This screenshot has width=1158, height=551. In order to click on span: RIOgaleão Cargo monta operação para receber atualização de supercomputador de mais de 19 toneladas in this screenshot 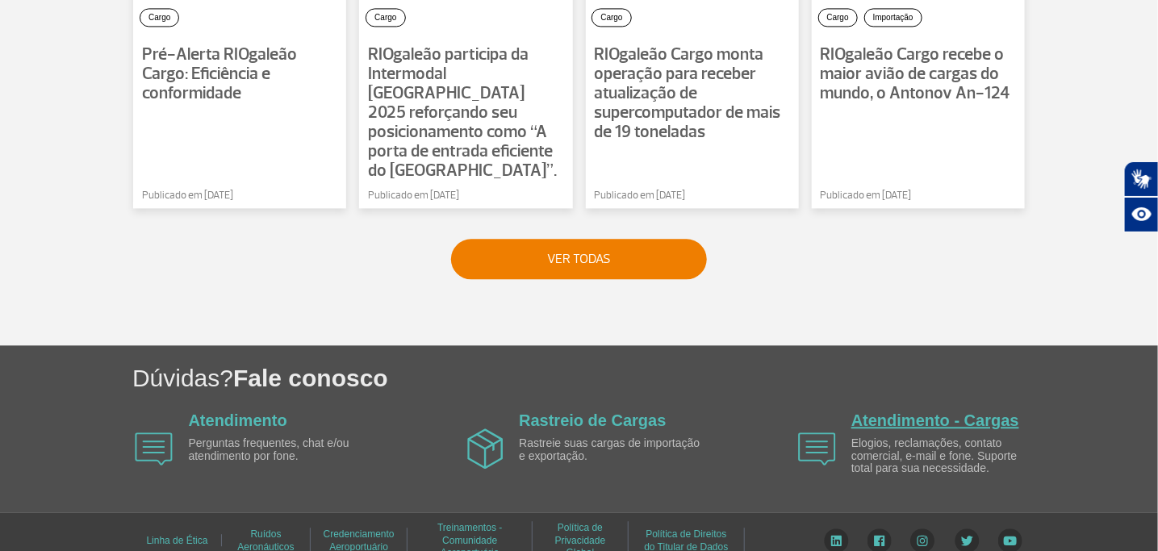, I will do `click(687, 93)`.